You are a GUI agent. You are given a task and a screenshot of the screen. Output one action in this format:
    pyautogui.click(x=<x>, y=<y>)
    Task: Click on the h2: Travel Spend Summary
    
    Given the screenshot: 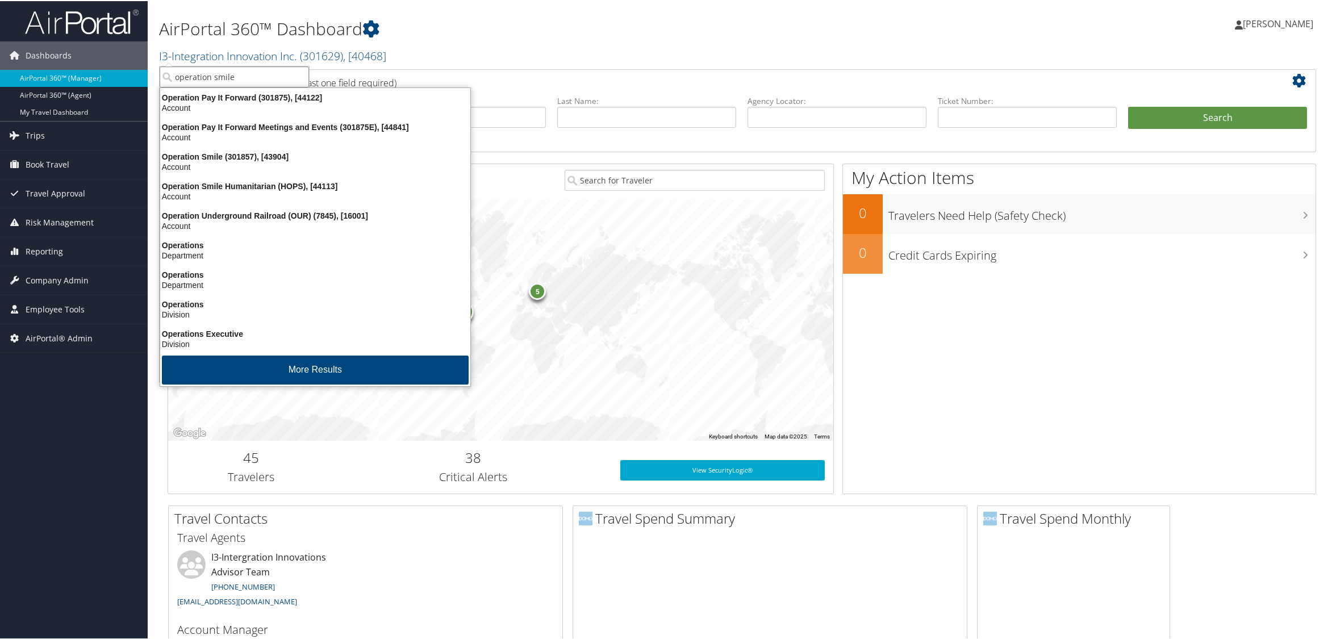 What is the action you would take?
    pyautogui.click(x=772, y=517)
    